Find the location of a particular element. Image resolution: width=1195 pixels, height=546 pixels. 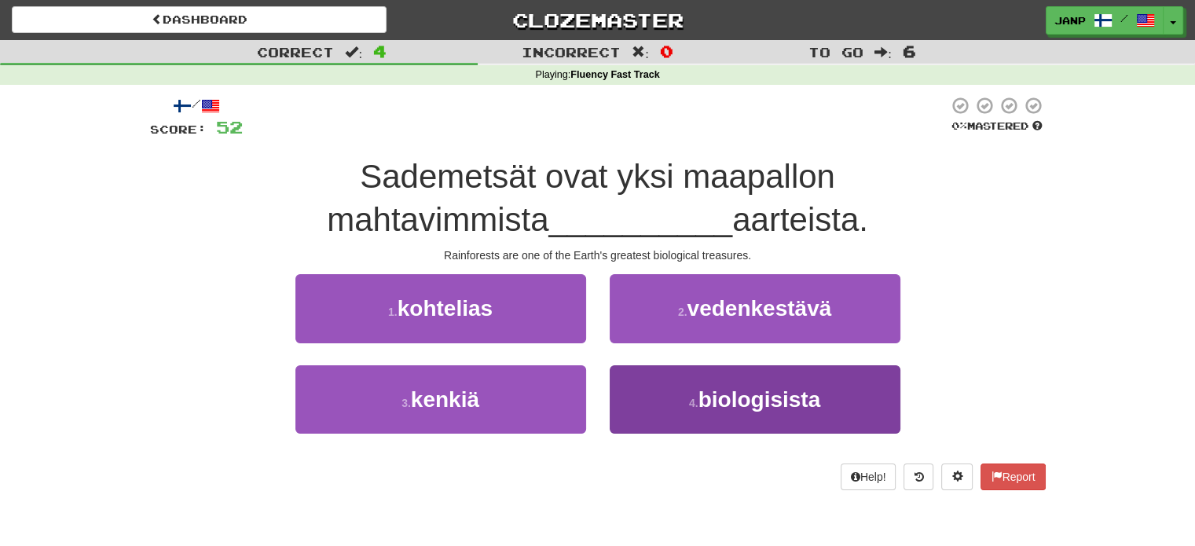

span: Correct is located at coordinates (295, 52).